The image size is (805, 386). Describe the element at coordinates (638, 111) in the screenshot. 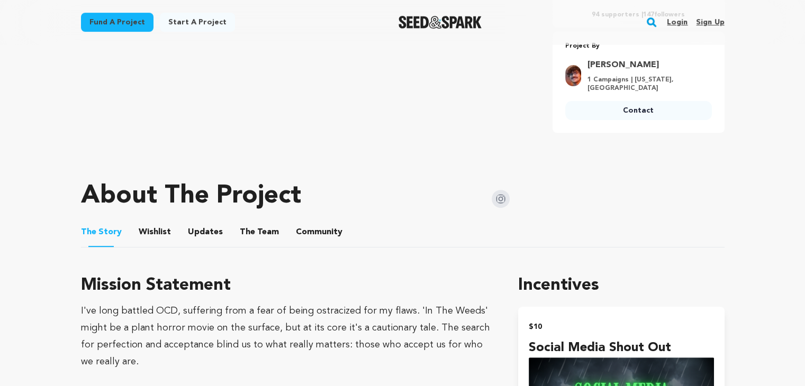

I see `a: Contact` at that location.